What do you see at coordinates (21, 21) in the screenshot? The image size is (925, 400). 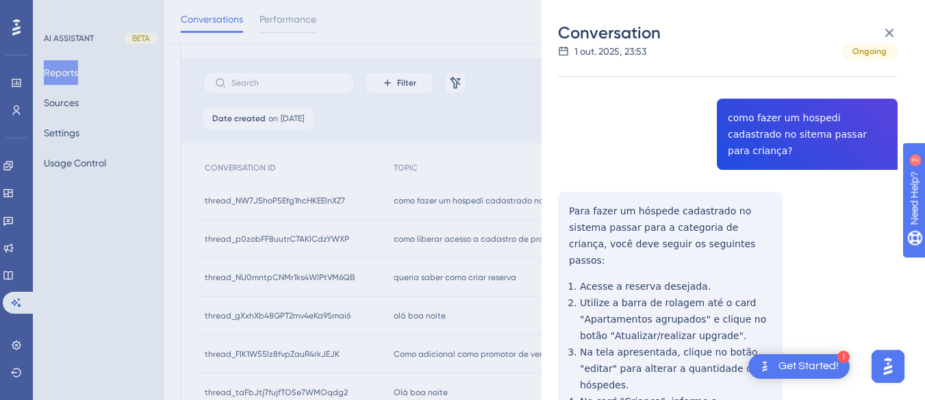 I see `button: Open AI Assistant Launcher` at bounding box center [21, 21].